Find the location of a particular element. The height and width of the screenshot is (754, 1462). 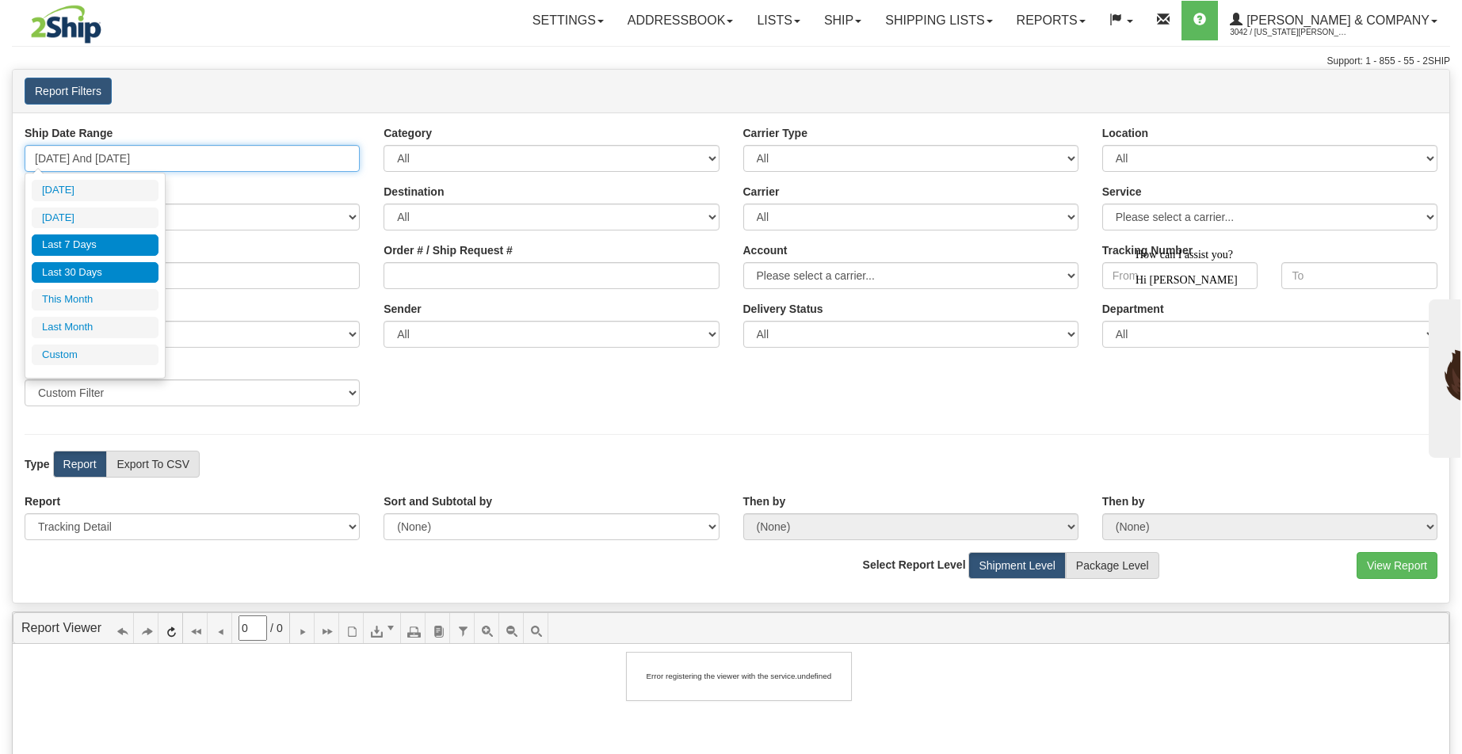

li: This Month is located at coordinates (95, 299).